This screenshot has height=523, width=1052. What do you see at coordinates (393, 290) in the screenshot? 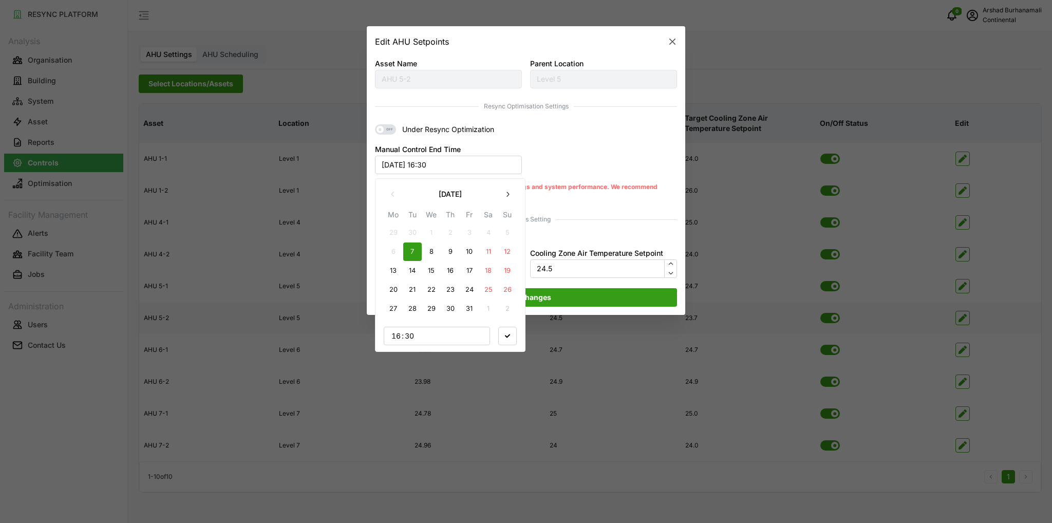
I see `button: 20 October 2025` at bounding box center [393, 290].